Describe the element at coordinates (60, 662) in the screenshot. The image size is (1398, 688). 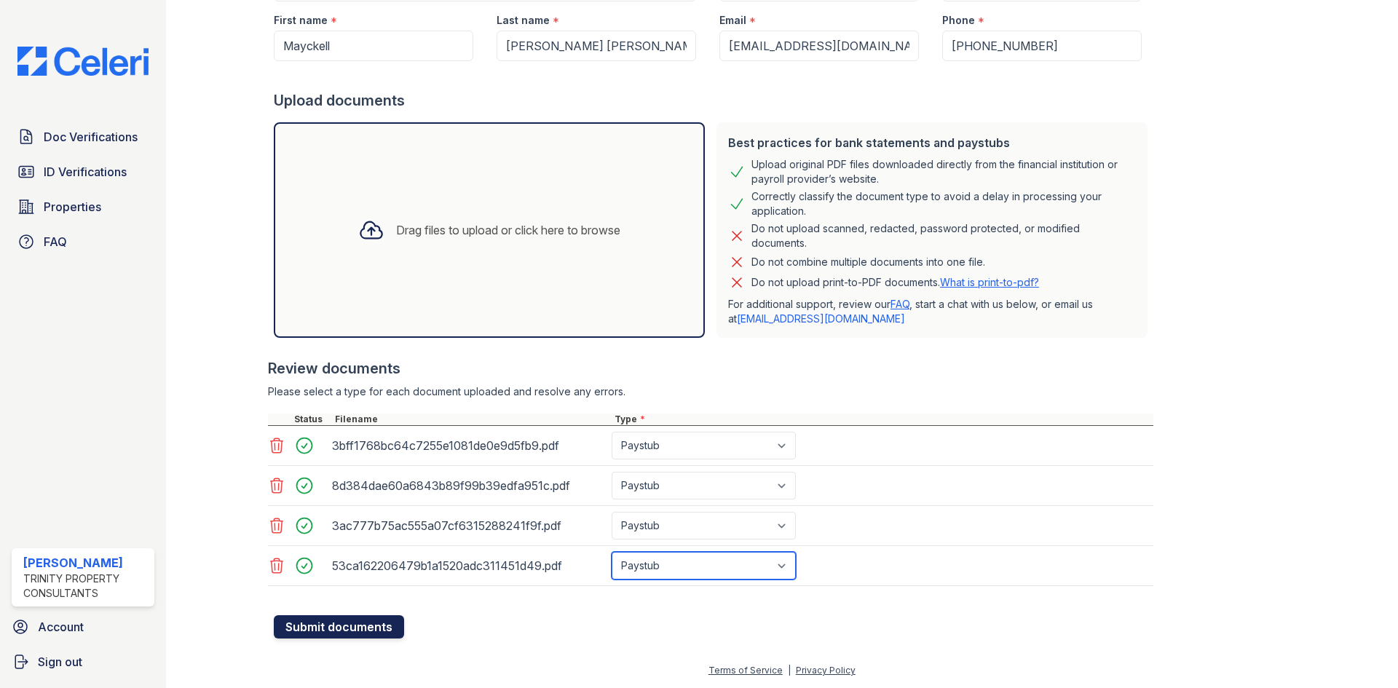
I see `span: Sign out` at that location.